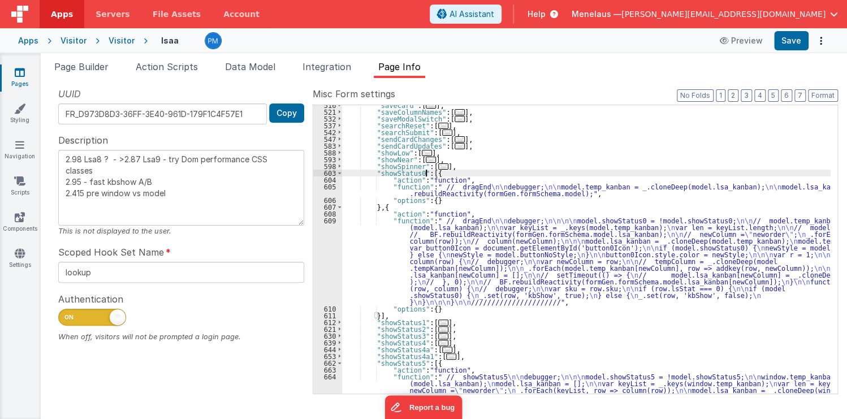 The height and width of the screenshot is (419, 847). What do you see at coordinates (328, 363) in the screenshot?
I see `div: 662` at bounding box center [328, 363].